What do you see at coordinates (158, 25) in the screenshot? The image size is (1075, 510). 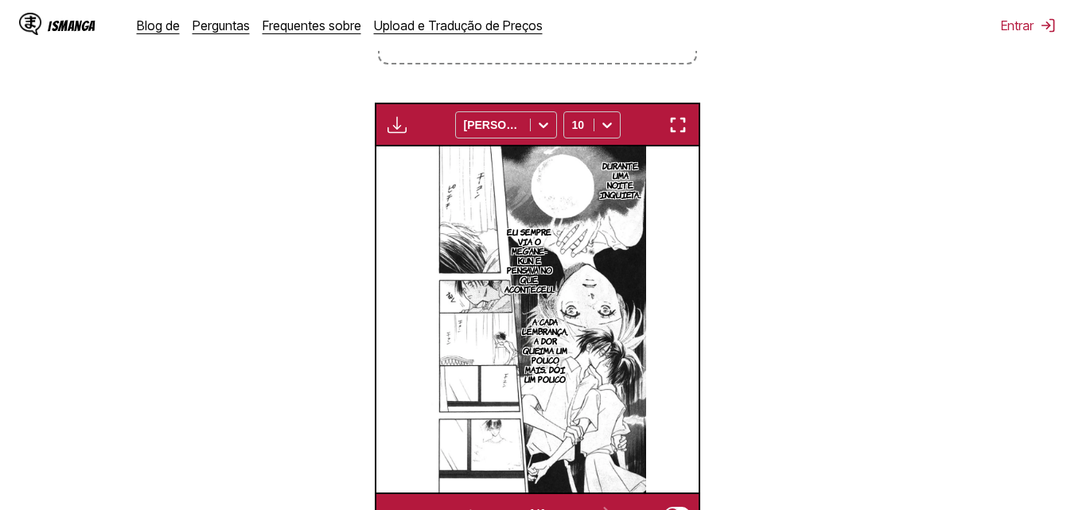 I see `font: Blog de` at bounding box center [158, 25].